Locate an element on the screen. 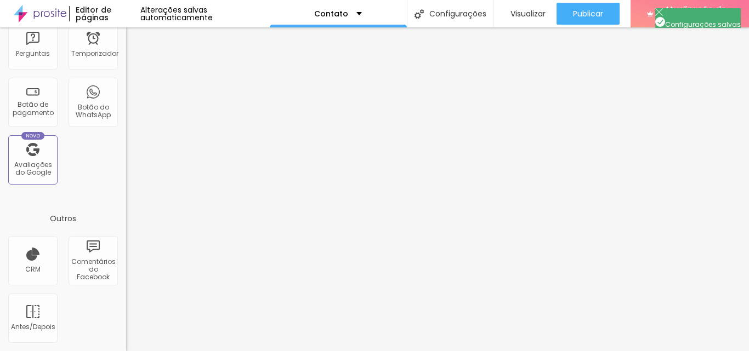 This screenshot has height=351, width=749. font: Perguntas is located at coordinates (33, 53).